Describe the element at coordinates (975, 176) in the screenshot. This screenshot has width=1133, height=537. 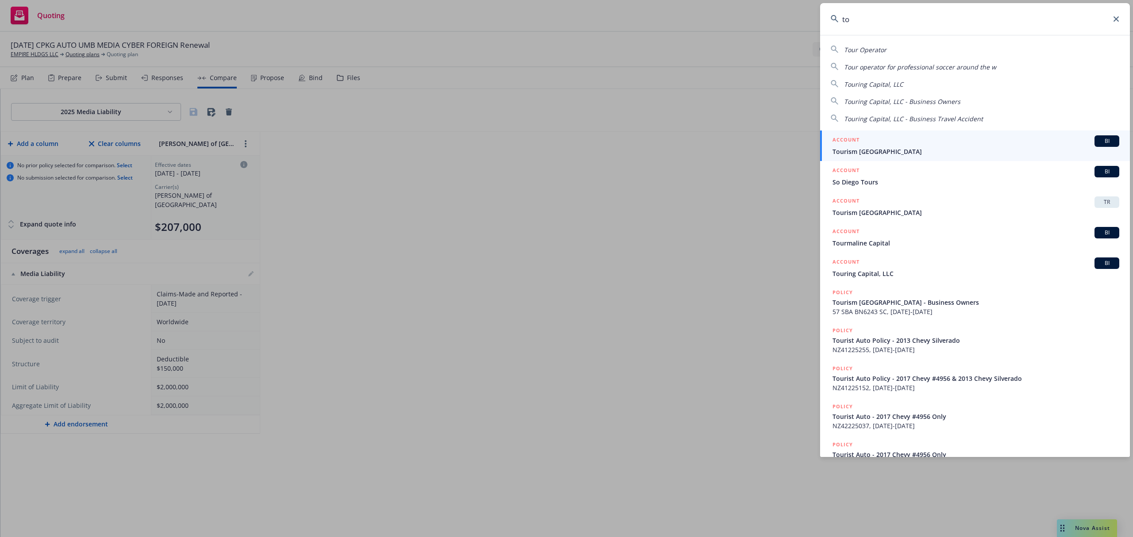
I see `a: ACCOUNTBISo Diego Tours` at that location.